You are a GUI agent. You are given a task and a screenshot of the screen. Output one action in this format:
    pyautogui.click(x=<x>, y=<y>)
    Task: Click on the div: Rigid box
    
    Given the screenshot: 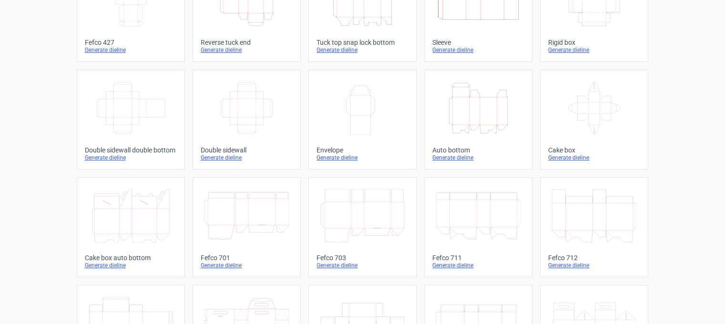 What is the action you would take?
    pyautogui.click(x=594, y=42)
    